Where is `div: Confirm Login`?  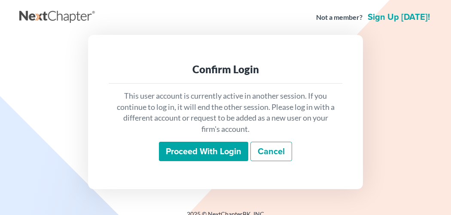 div: Confirm Login is located at coordinates (226, 69).